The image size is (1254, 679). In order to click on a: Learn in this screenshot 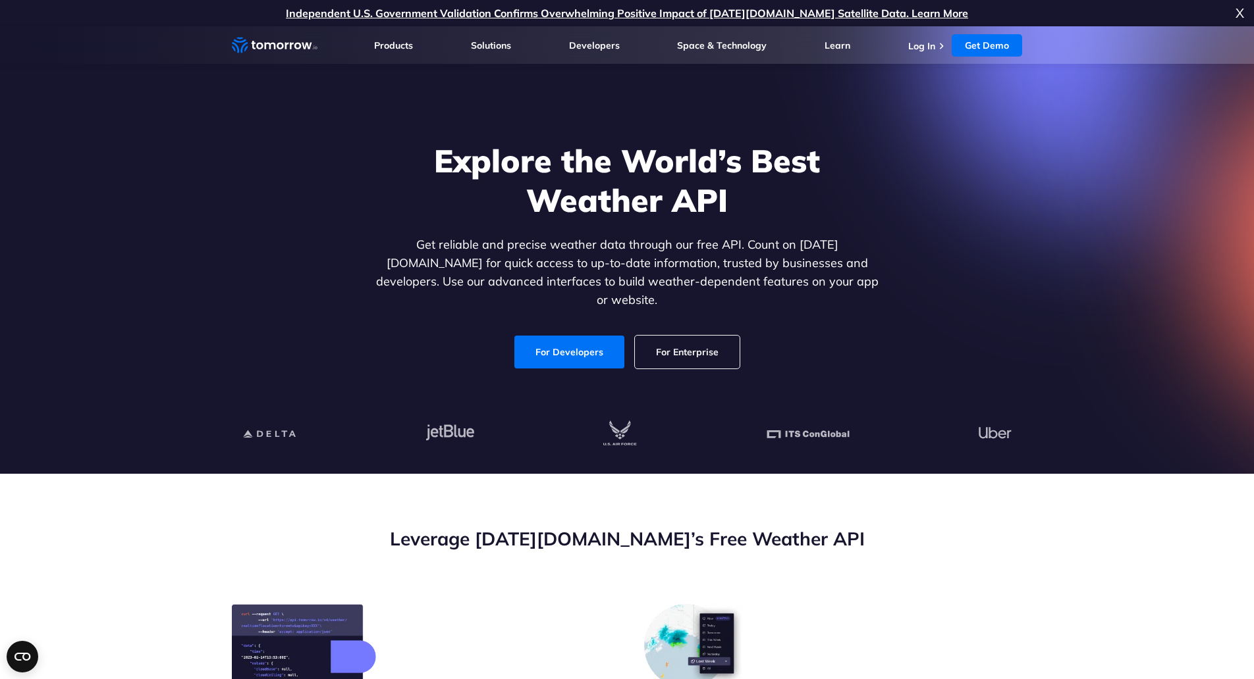, I will do `click(837, 45)`.